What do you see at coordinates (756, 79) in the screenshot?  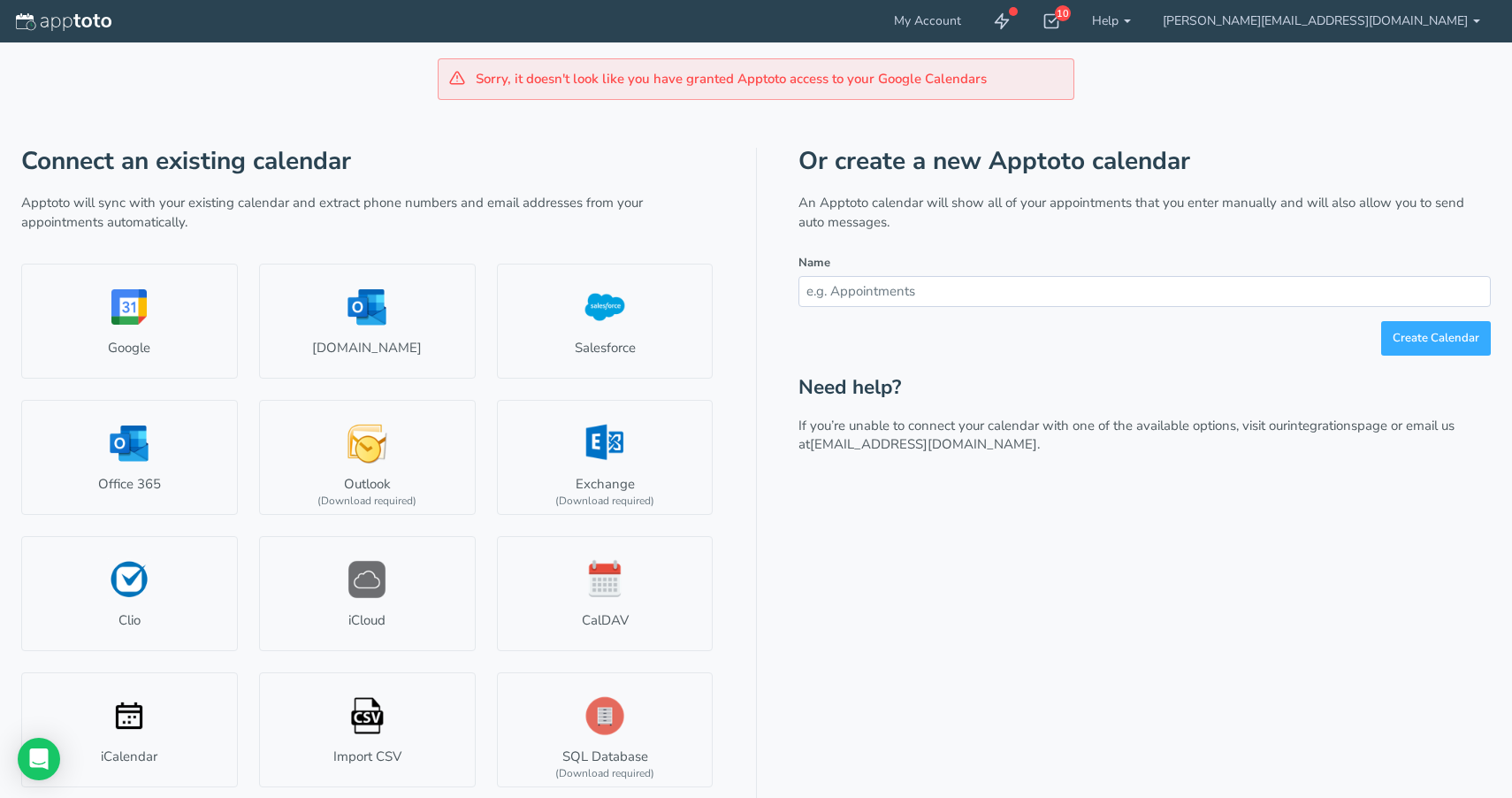 I see `div: Sorry, it doesn't look like you have granted Apptoto access to your Google Calendars` at bounding box center [756, 79].